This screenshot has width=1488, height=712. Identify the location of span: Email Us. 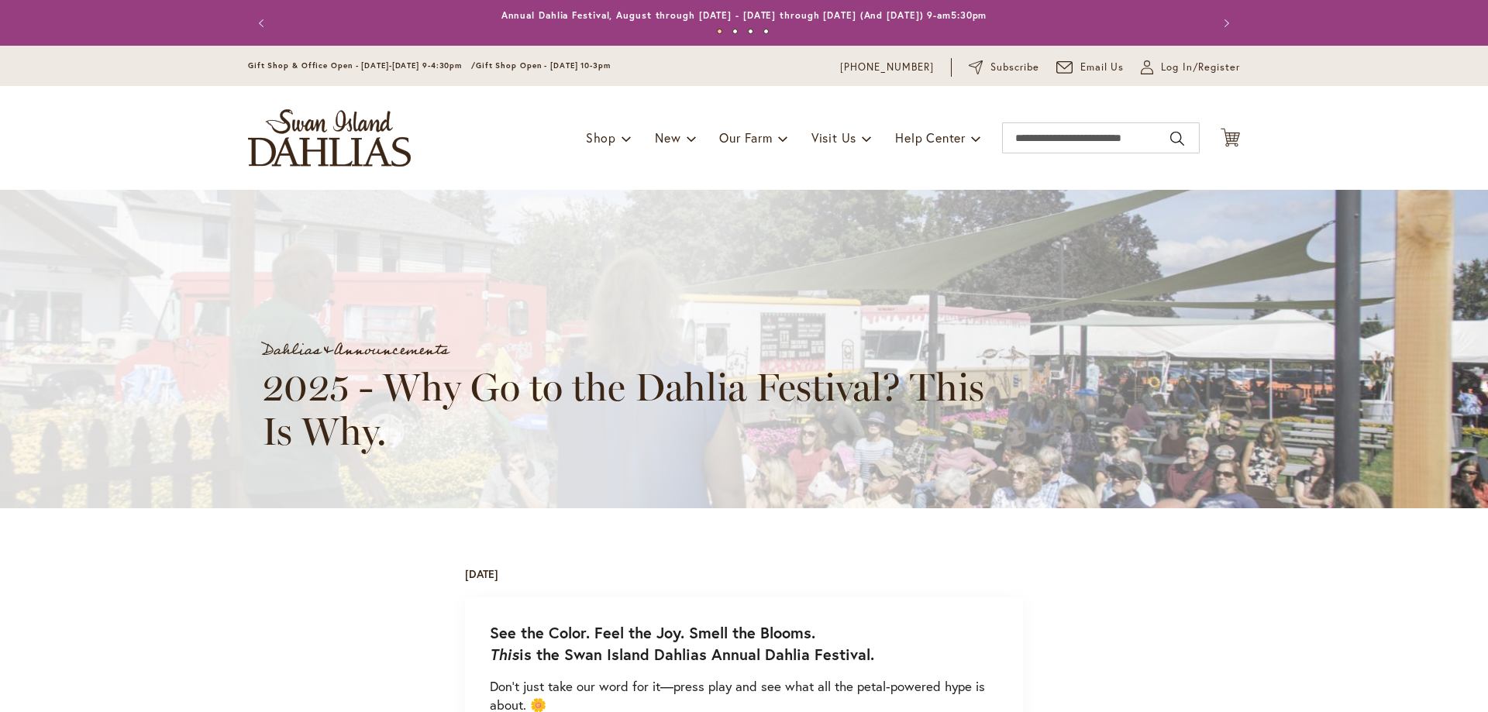
(1102, 67).